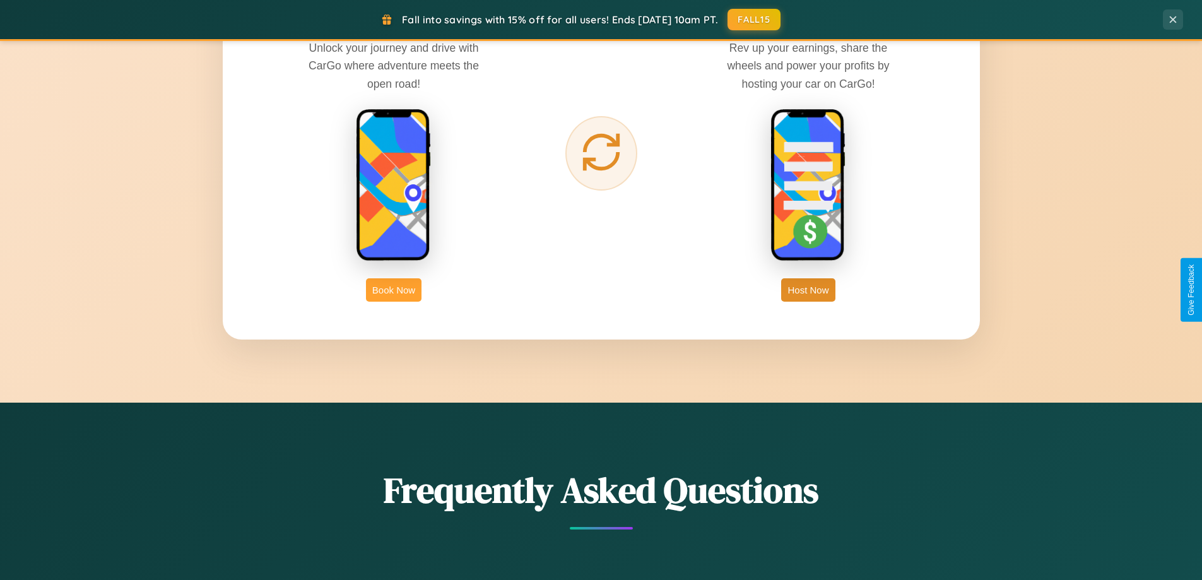 This screenshot has height=580, width=1202. Describe the element at coordinates (394, 186) in the screenshot. I see `img: rent phone` at that location.